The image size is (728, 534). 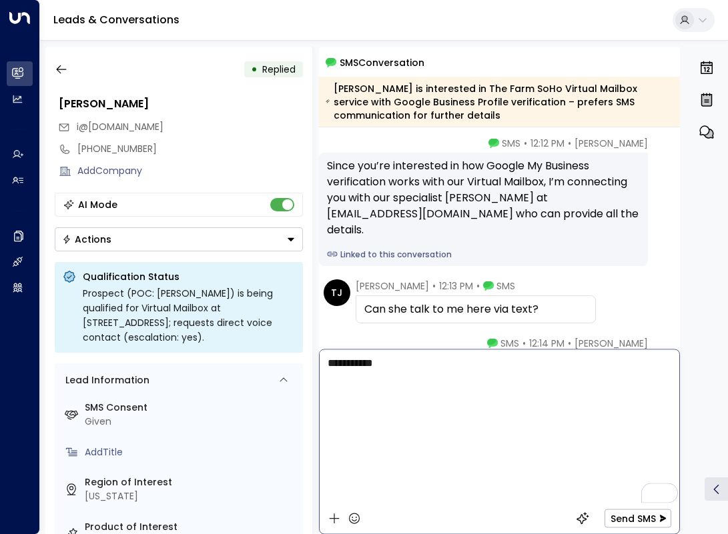 What do you see at coordinates (189, 277) in the screenshot?
I see `p: Qualification Status` at bounding box center [189, 277].